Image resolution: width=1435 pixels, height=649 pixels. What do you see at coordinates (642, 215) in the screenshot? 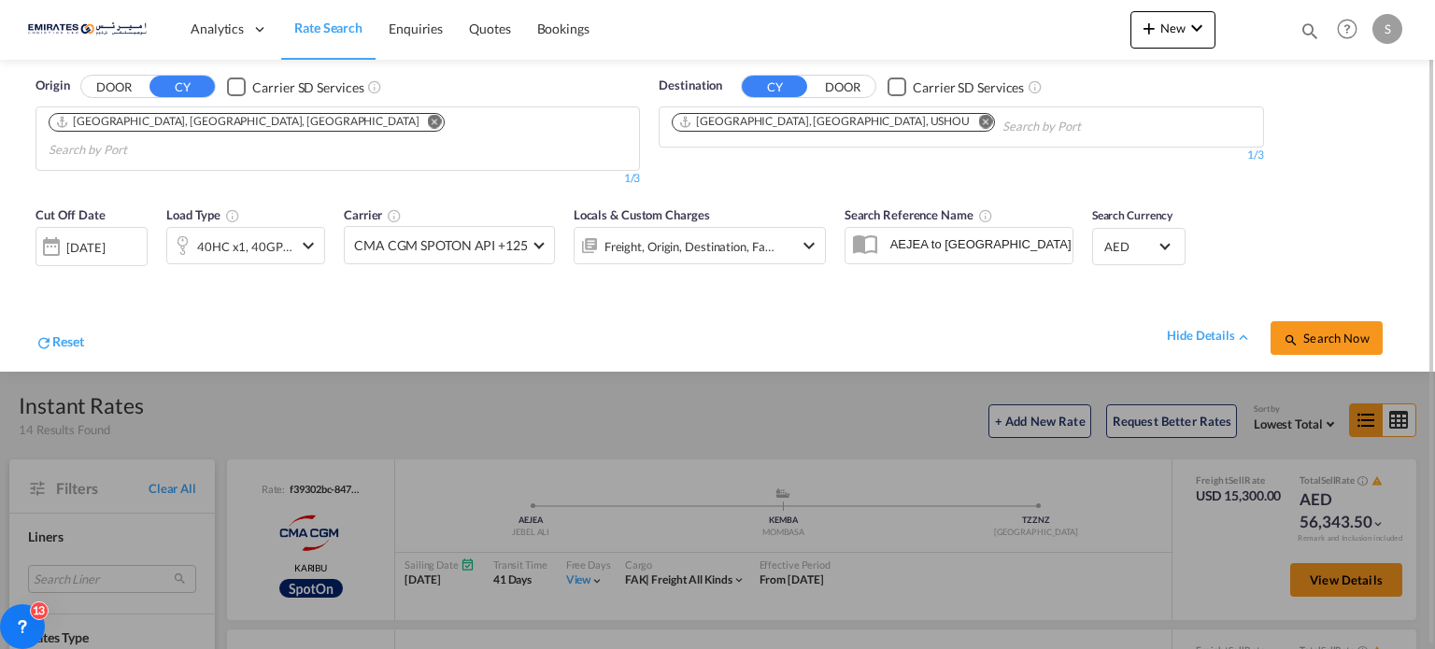
I see `span: Locals & Custom Charges` at bounding box center [642, 215].